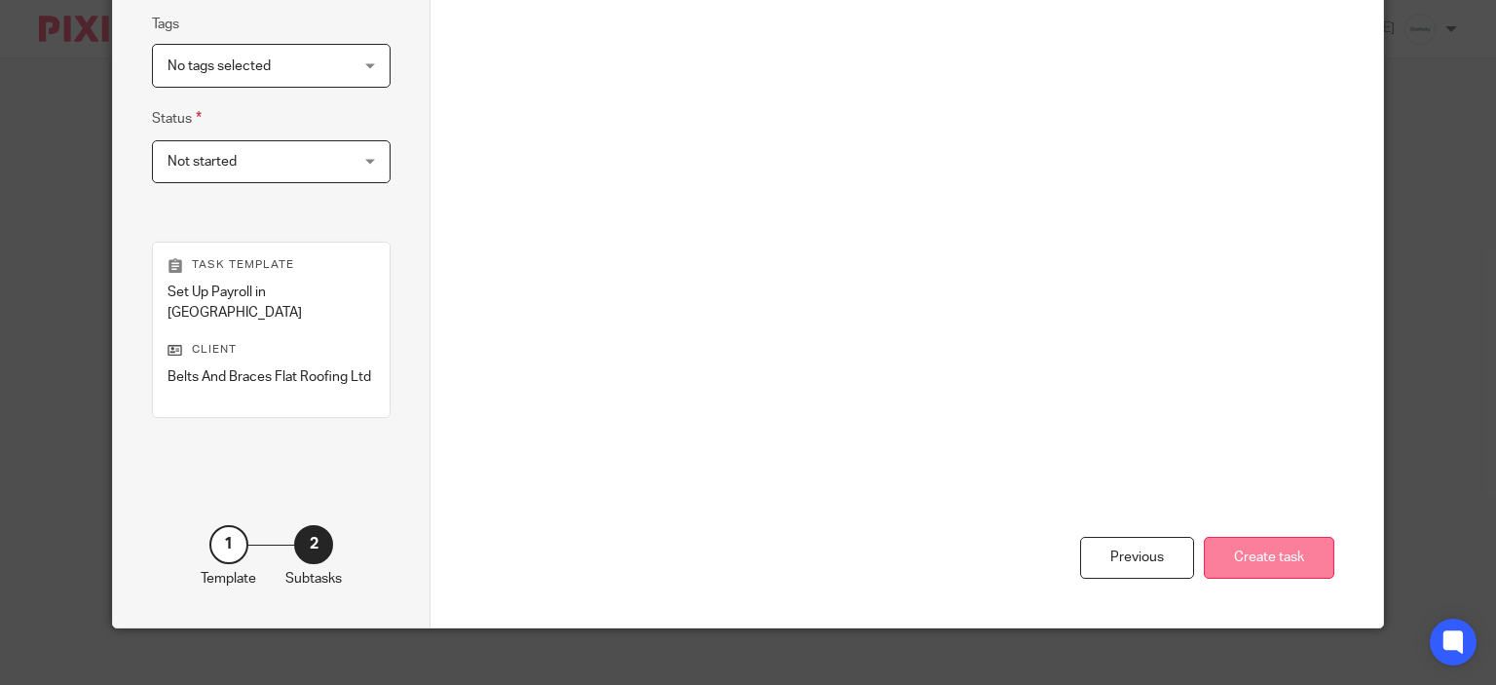  Describe the element at coordinates (271, 377) in the screenshot. I see `p: Belts And Braces Flat Roofing Ltd` at that location.